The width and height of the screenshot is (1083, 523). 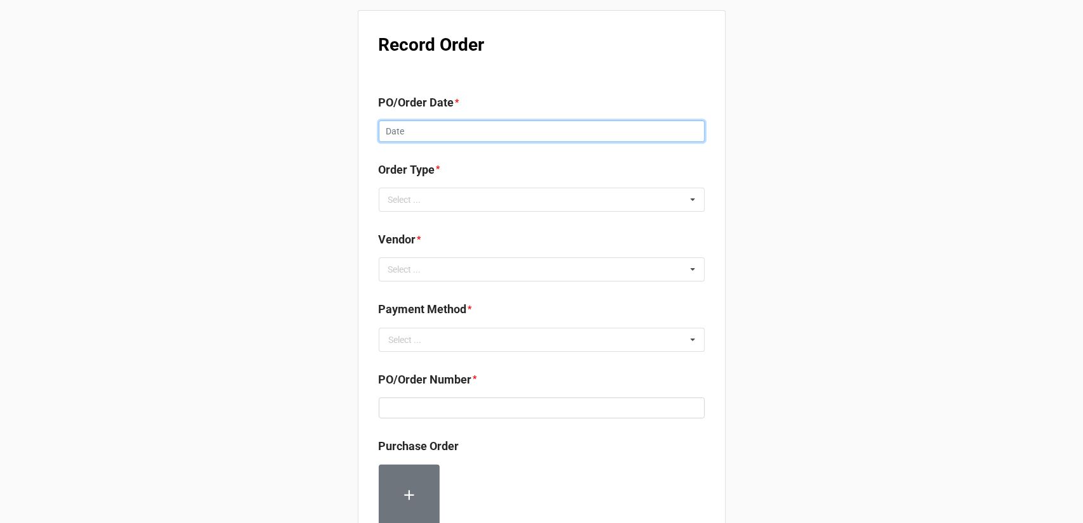 I want to click on label: PO/Order Number, so click(x=425, y=380).